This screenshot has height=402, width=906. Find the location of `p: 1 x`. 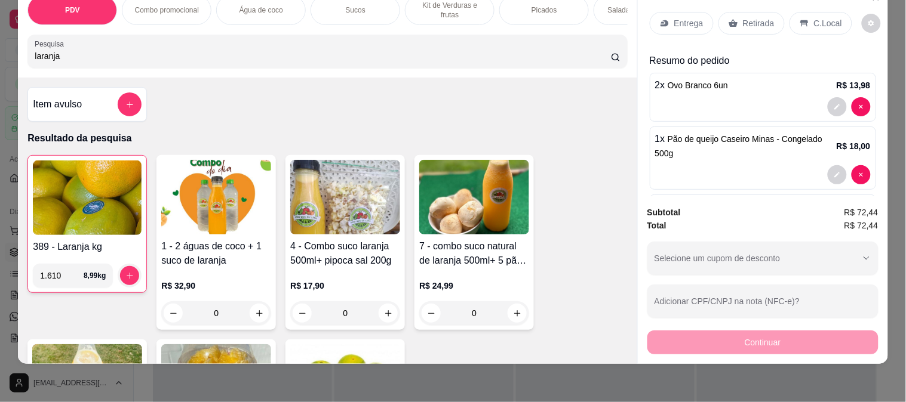

p: 1 x is located at coordinates (746, 146).